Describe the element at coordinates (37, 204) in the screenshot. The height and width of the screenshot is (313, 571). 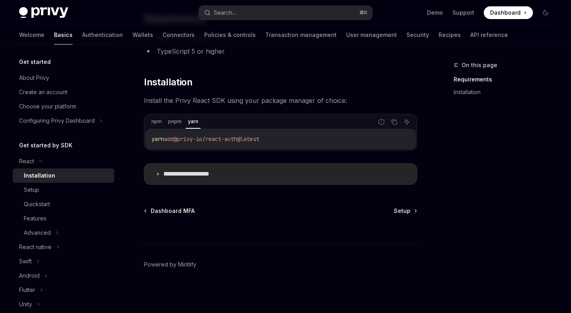
I see `div: Quickstart` at that location.